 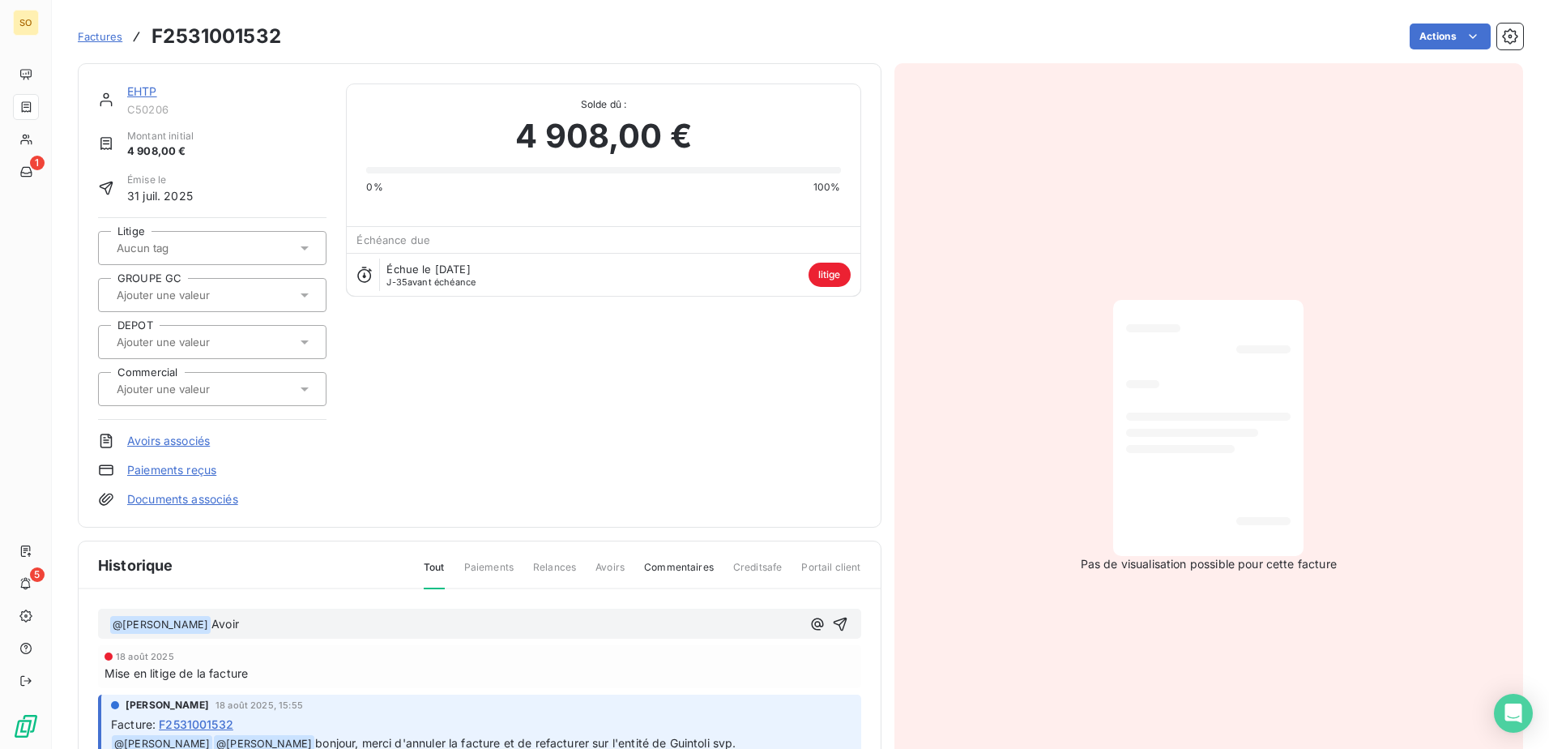 What do you see at coordinates (758, 574) in the screenshot?
I see `span: Creditsafe` at bounding box center [758, 574].